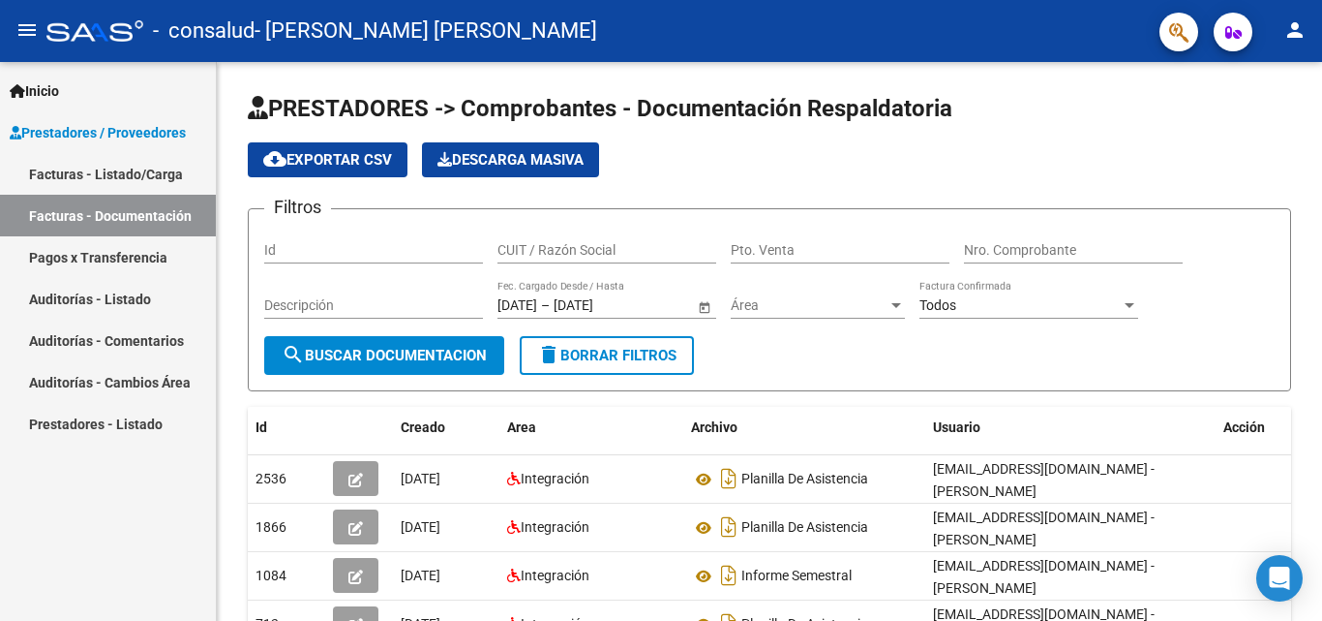  What do you see at coordinates (607, 355) in the screenshot?
I see `button: Borrar Filtros` at bounding box center [607, 355].